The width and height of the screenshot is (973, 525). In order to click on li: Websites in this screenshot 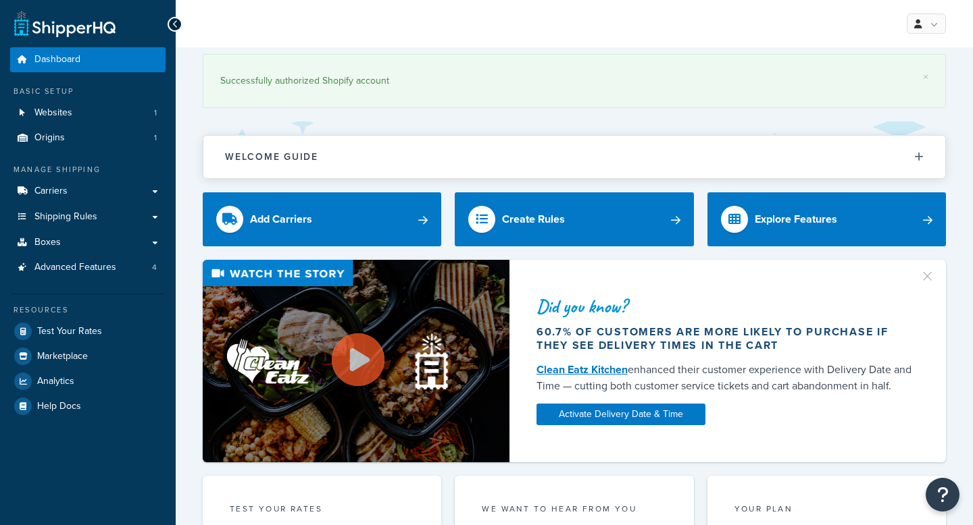, I will do `click(88, 113)`.